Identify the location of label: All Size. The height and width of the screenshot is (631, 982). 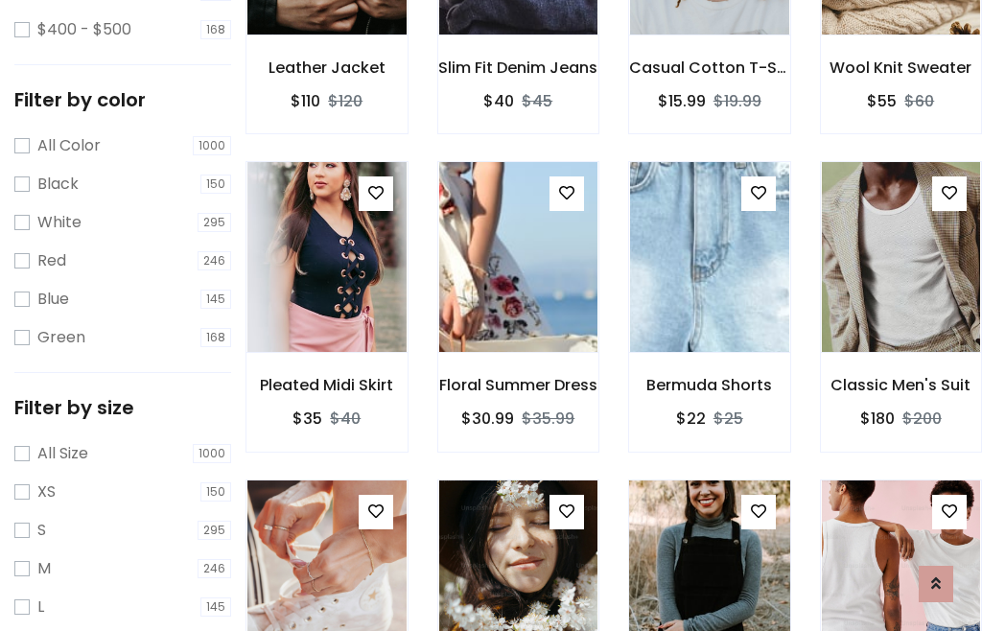
(62, 454).